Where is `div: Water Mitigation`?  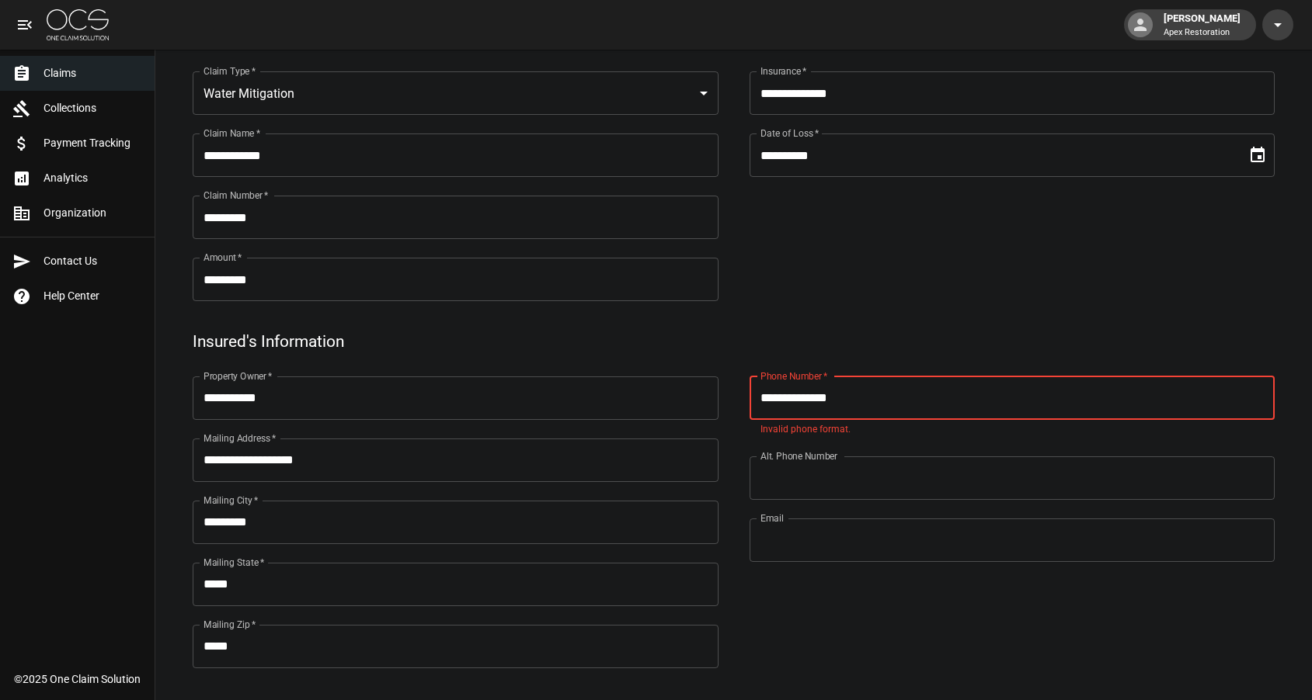 div: Water Mitigation is located at coordinates (455, 93).